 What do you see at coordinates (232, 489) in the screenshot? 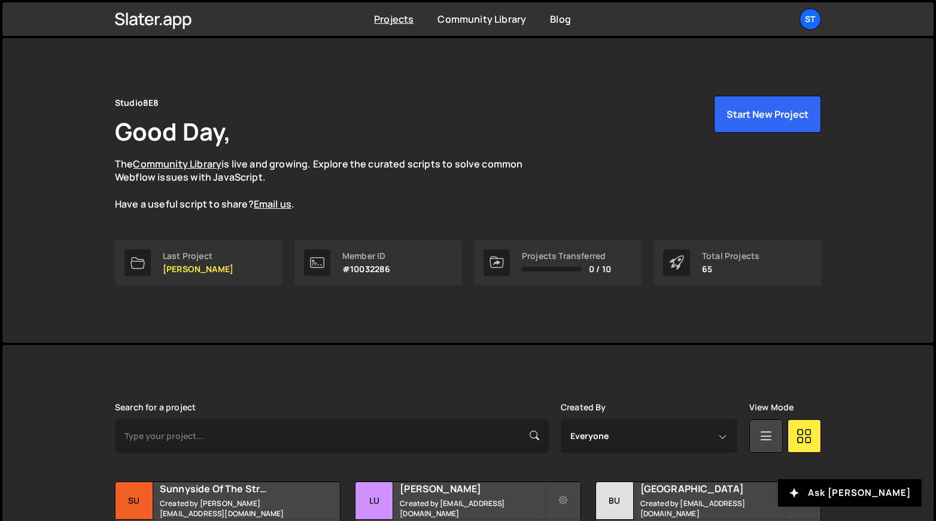
I see `h2: Sunnyside Of The Street Pediatric Dentistry` at bounding box center [232, 489].